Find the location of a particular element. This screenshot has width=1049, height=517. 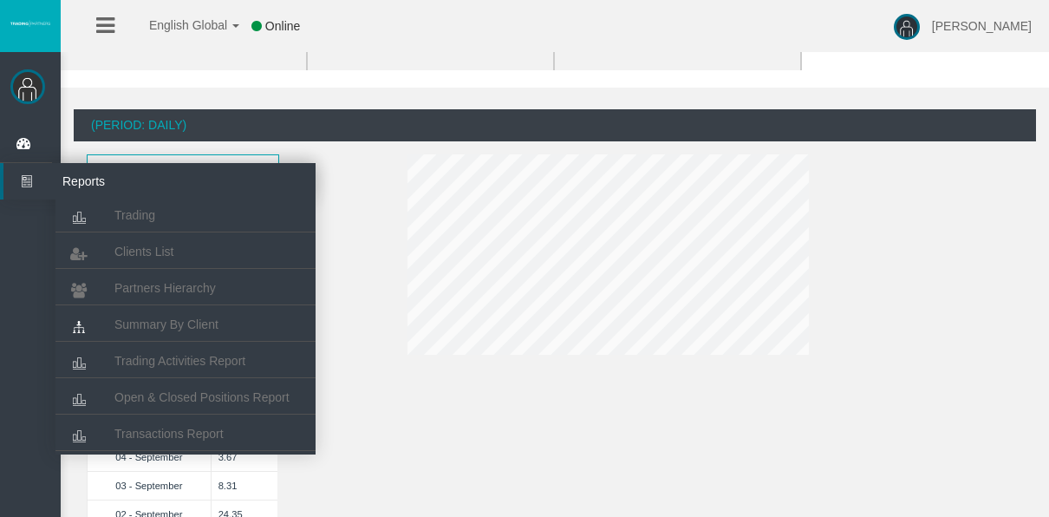

span: Partners Hierarchy is located at coordinates (165, 288).